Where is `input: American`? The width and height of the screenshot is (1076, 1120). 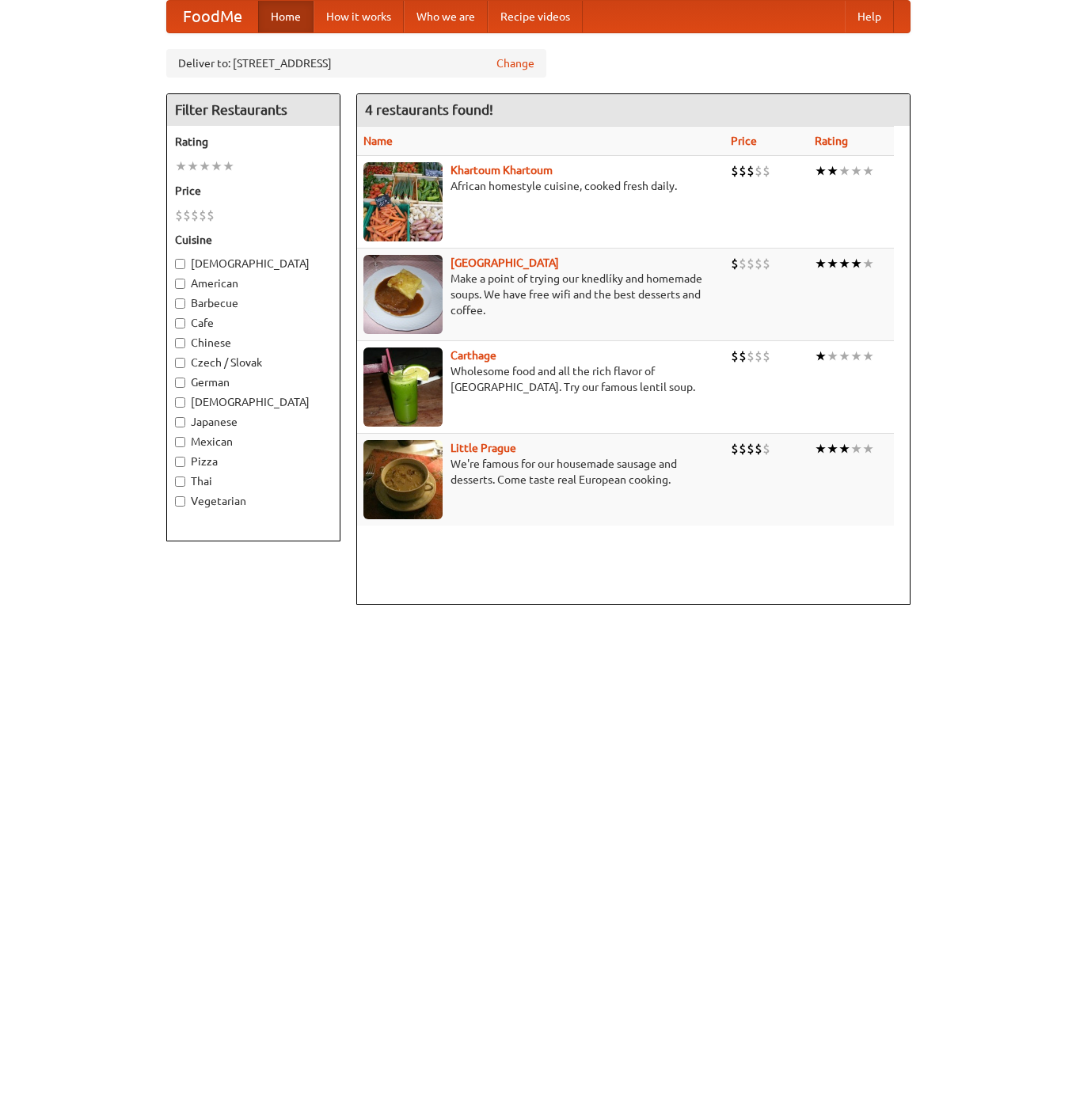
input: American is located at coordinates (180, 284).